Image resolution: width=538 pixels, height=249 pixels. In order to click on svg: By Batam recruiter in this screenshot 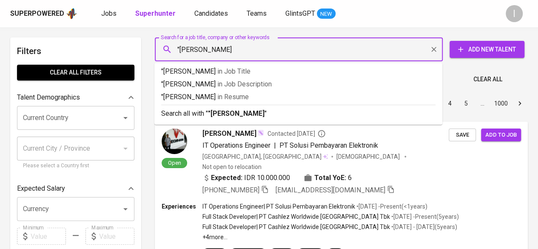, I will do `click(322, 134)`.